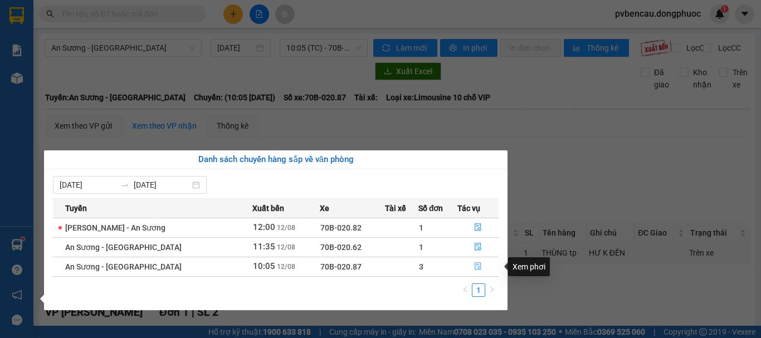  Describe the element at coordinates (268, 208) in the screenshot. I see `span: Xuất bến` at that location.